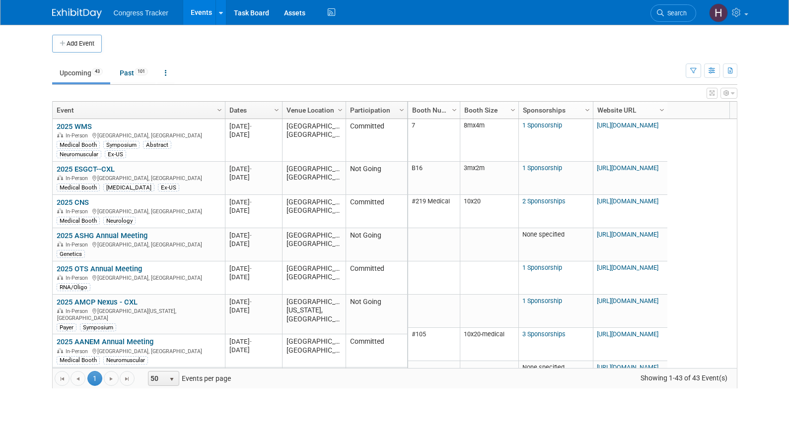 This screenshot has height=430, width=789. What do you see at coordinates (62, 379) in the screenshot?
I see `span: Go to the first page` at bounding box center [62, 379].